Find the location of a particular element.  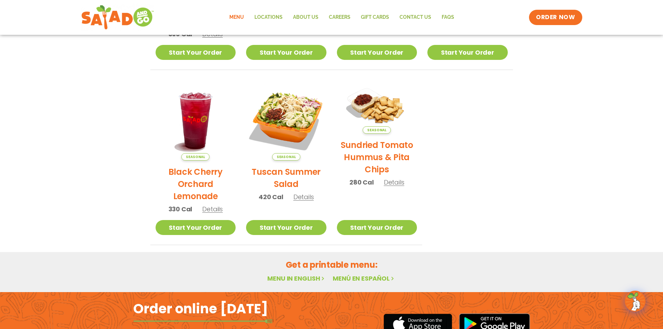

a: Contact Us is located at coordinates (415, 17).